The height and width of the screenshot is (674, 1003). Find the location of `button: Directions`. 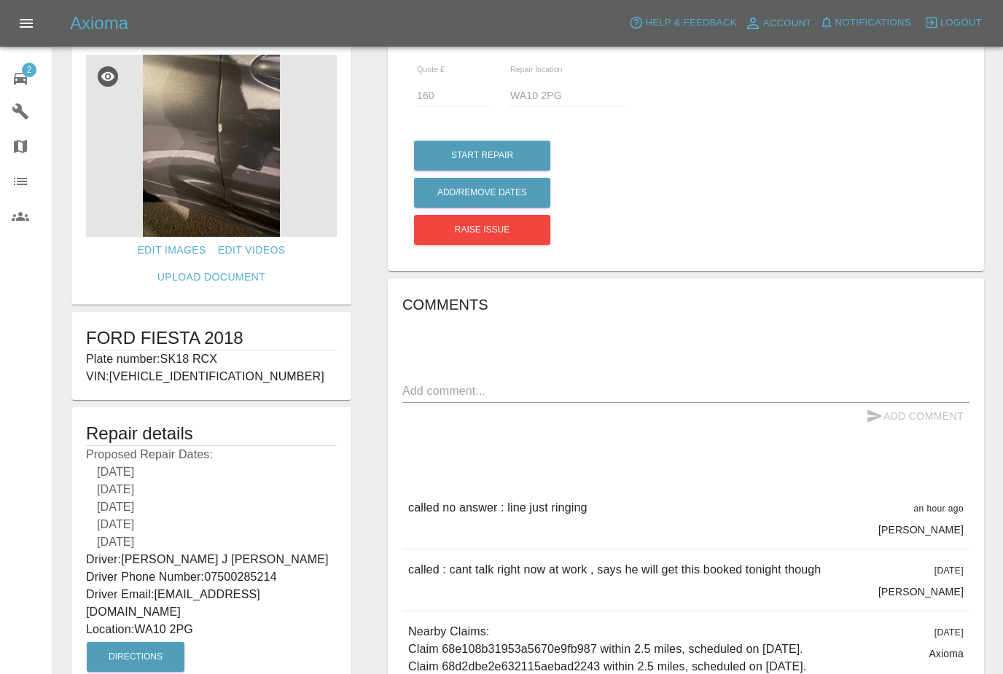

button: Directions is located at coordinates (136, 657).